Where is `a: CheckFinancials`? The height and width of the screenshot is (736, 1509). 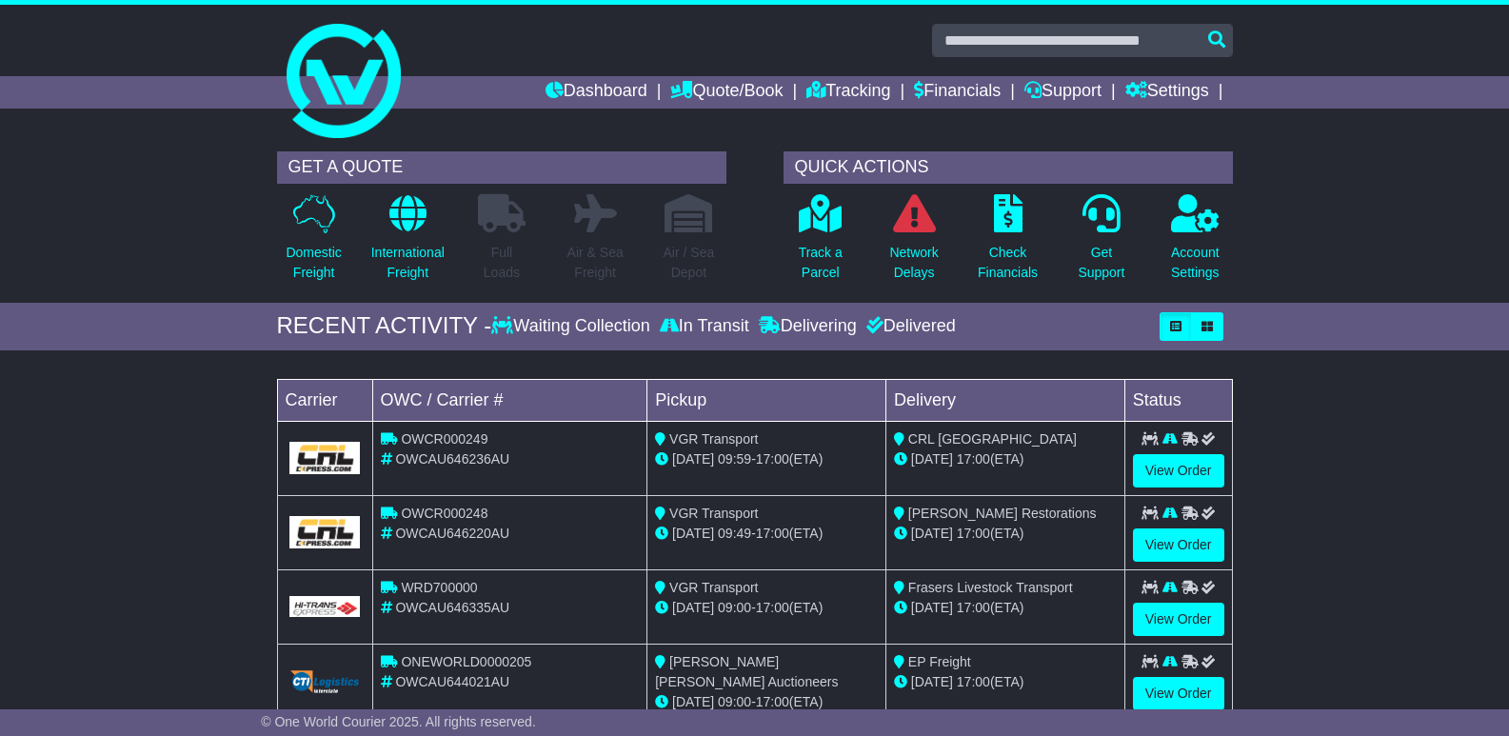 a: CheckFinancials is located at coordinates (1007, 243).